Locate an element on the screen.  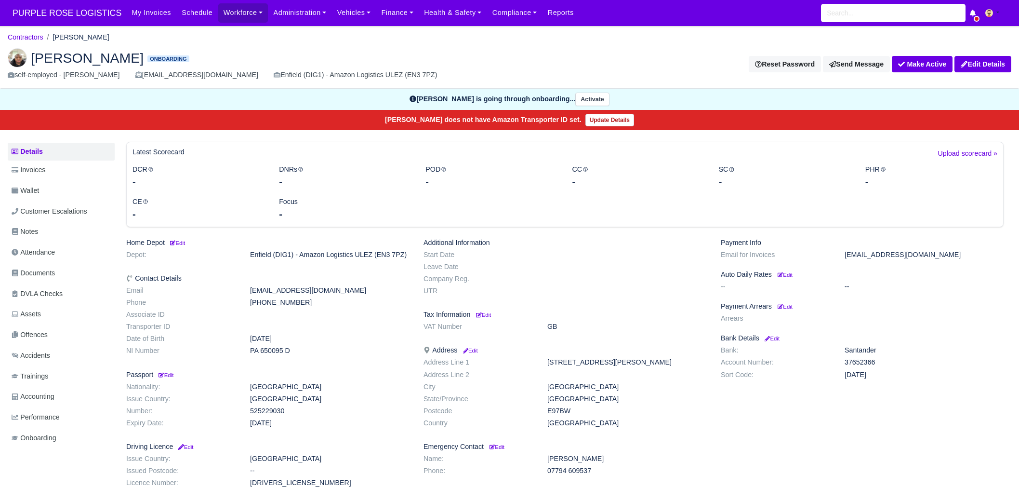
span: DVLA Checks is located at coordinates (37, 293).